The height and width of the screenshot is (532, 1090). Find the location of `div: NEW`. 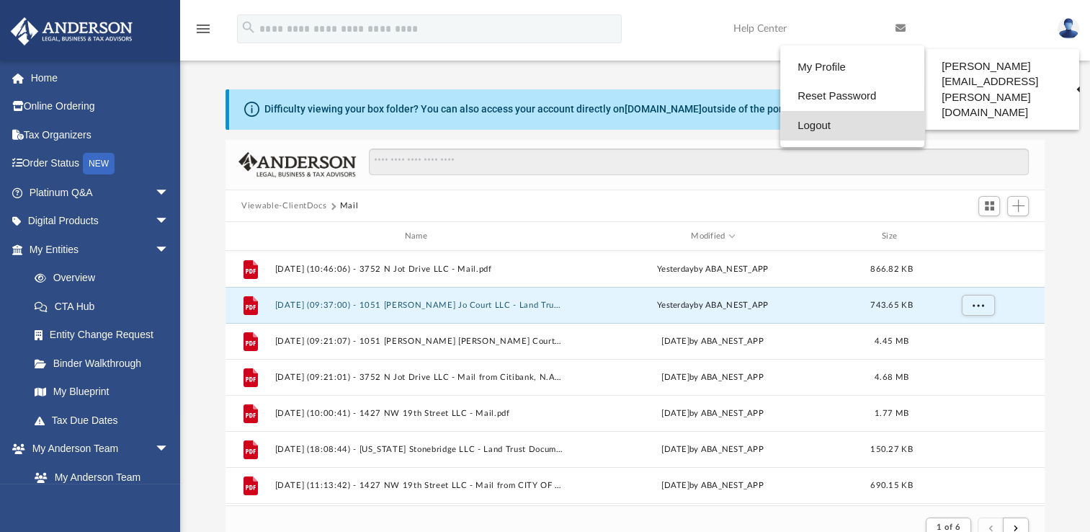

div: NEW is located at coordinates (99, 164).